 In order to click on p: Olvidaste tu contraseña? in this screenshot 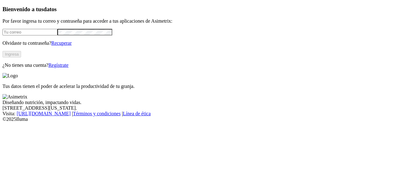, I will do `click(199, 43)`.